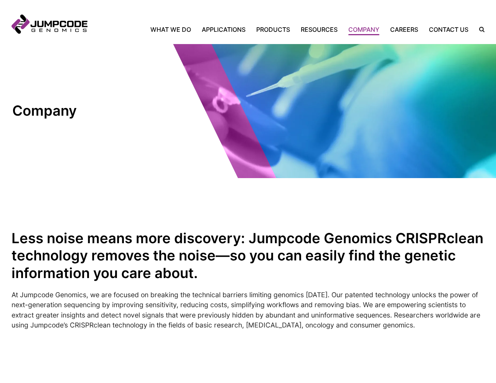 The width and height of the screenshot is (496, 383). What do you see at coordinates (173, 30) in the screenshot?
I see `a: What We Do` at bounding box center [173, 30].